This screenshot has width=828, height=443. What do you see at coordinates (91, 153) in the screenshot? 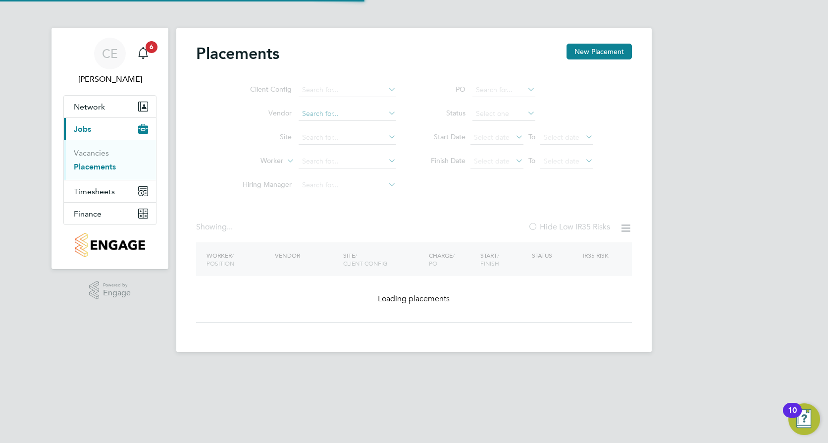
I see `a: Vacancies` at bounding box center [91, 153].